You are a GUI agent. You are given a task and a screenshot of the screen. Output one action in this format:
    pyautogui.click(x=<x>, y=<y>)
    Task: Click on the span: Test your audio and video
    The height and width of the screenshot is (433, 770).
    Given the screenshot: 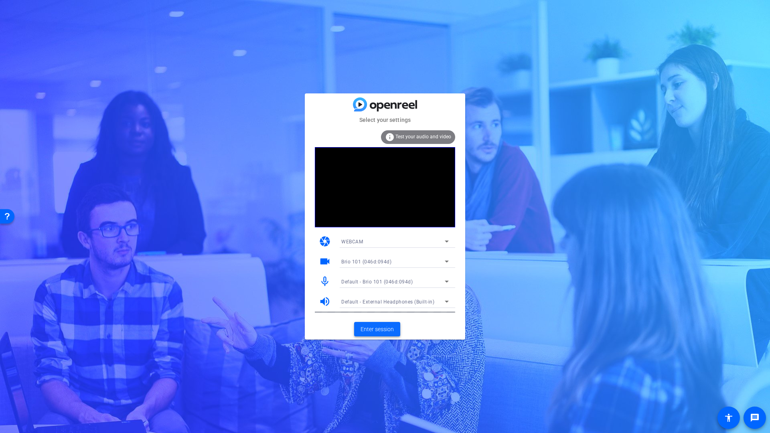 What is the action you would take?
    pyautogui.click(x=423, y=137)
    